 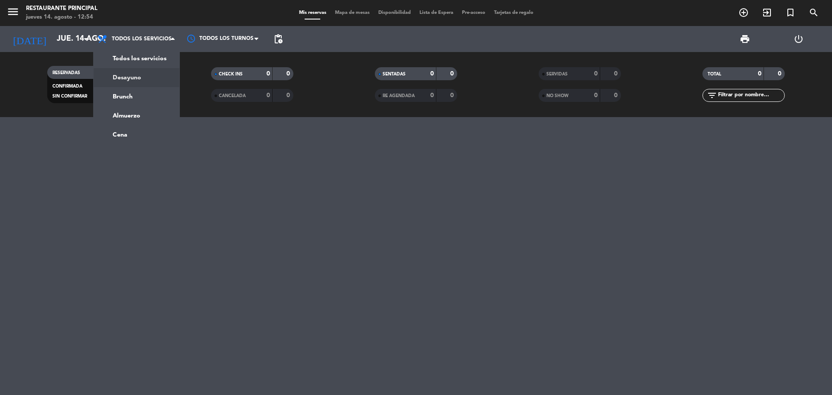 I want to click on a: Almuerzo, so click(x=137, y=116).